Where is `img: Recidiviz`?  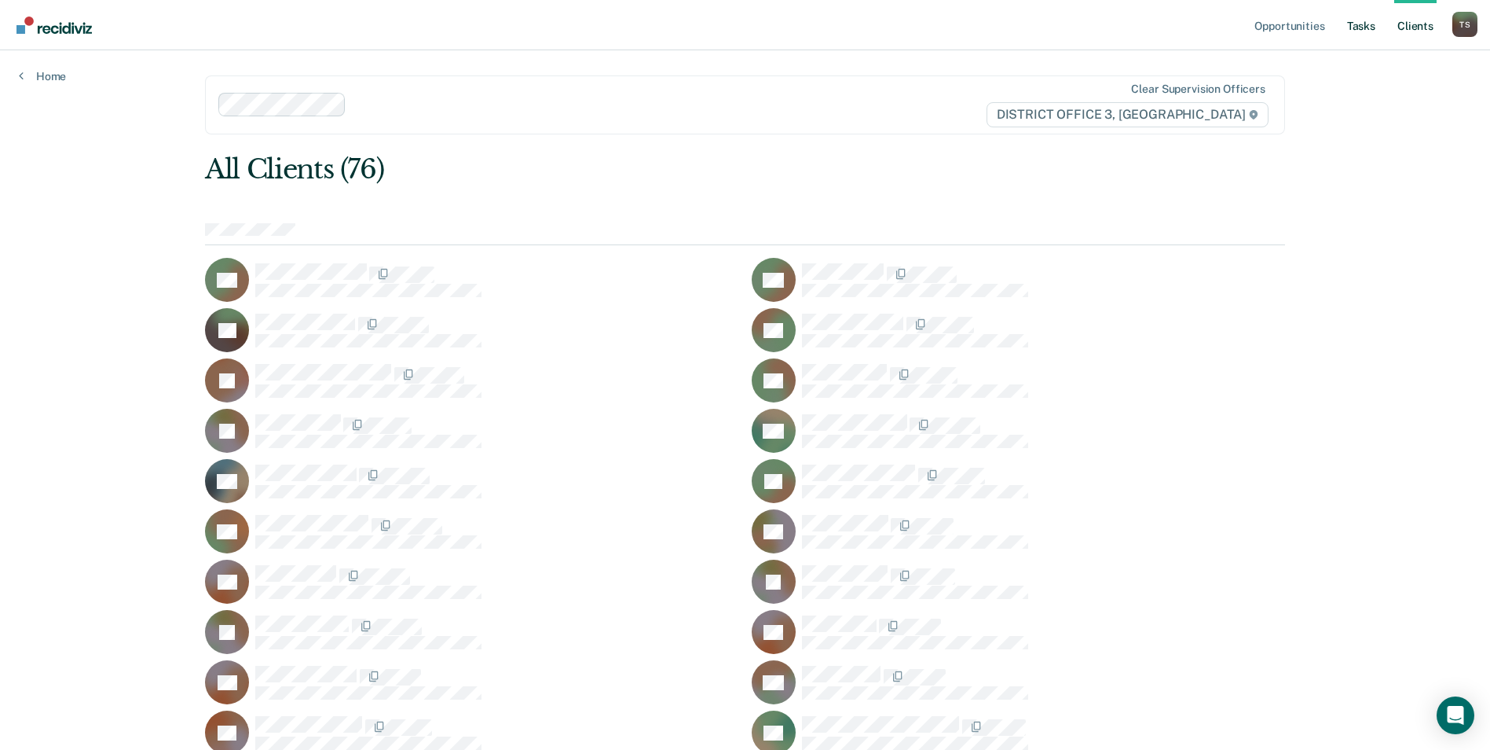 img: Recidiviz is located at coordinates (54, 25).